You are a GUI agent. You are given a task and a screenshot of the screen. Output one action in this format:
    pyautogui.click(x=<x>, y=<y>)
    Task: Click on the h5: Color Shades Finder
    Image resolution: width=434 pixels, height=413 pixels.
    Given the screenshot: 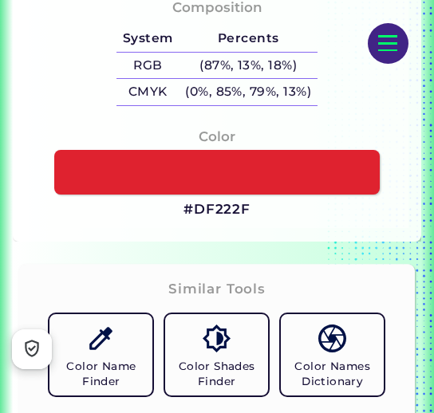 What is the action you would take?
    pyautogui.click(x=216, y=374)
    